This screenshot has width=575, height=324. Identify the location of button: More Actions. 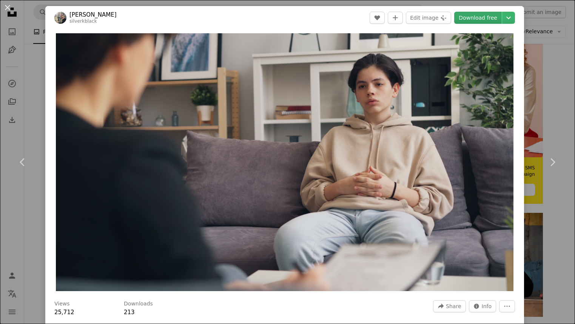
(507, 306).